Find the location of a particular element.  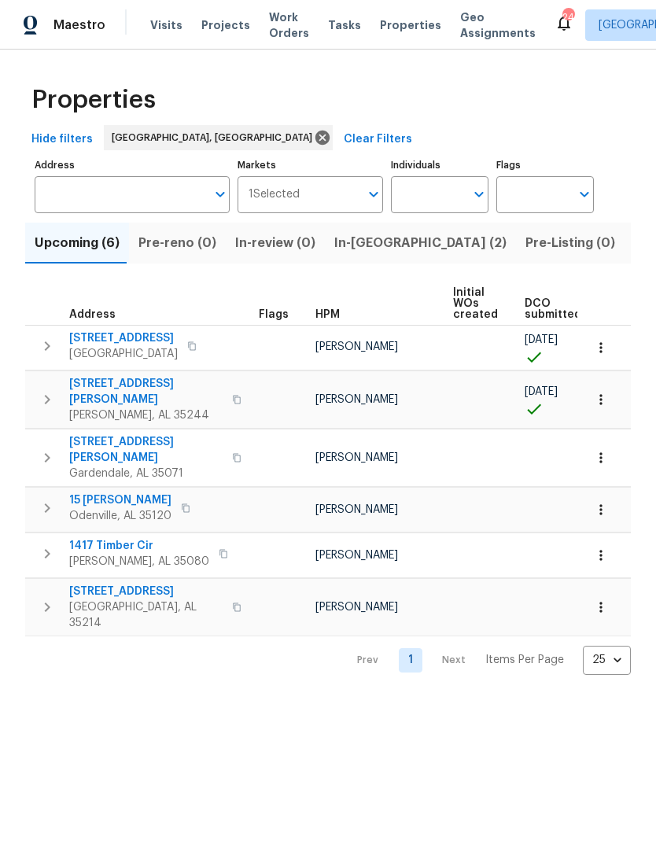

span: Flags is located at coordinates (274, 315).